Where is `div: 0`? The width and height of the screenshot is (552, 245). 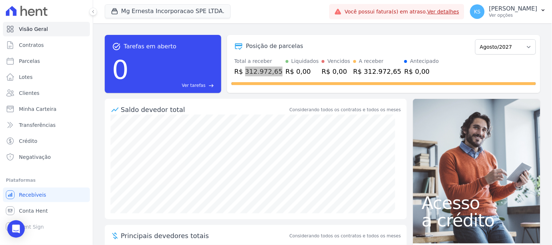
div: 0 is located at coordinates (121, 70).